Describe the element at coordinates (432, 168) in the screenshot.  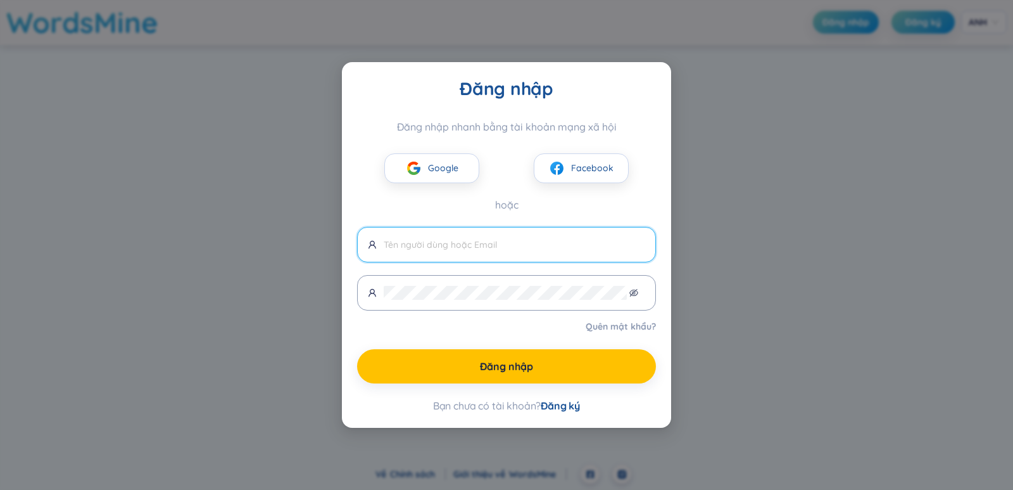
I see `button: GoogleGoogle` at that location.